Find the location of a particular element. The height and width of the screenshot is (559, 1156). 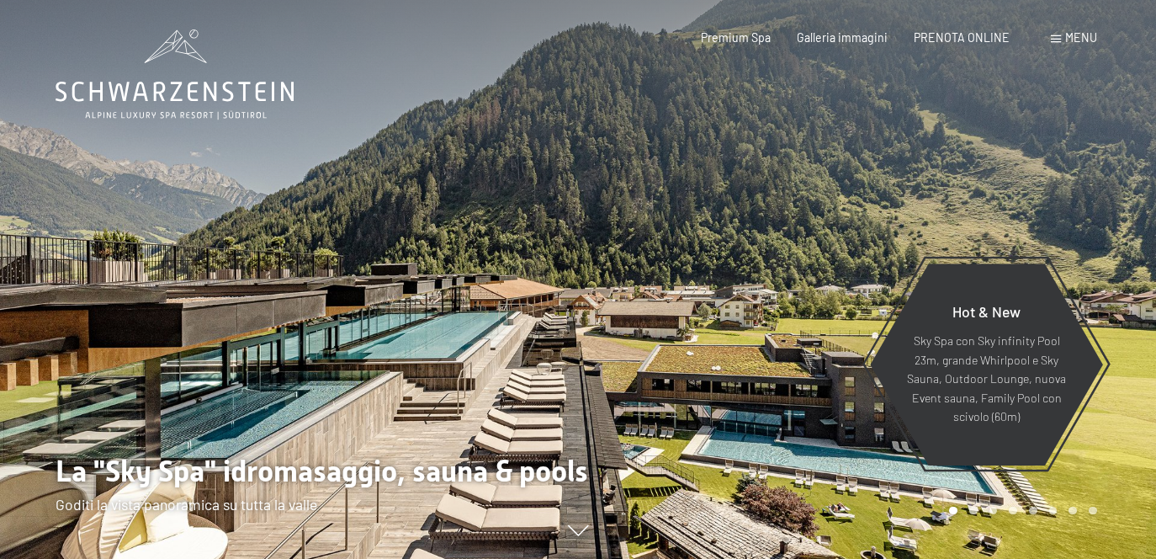

span: Galleria immagini is located at coordinates (842, 37).